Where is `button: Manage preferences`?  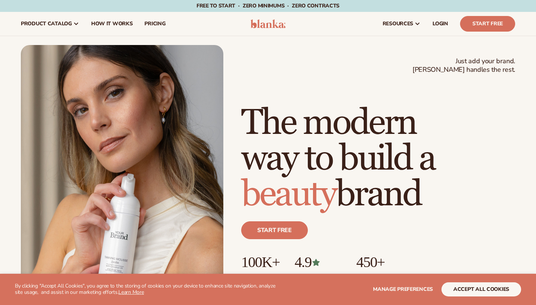
button: Manage preferences is located at coordinates (403, 290).